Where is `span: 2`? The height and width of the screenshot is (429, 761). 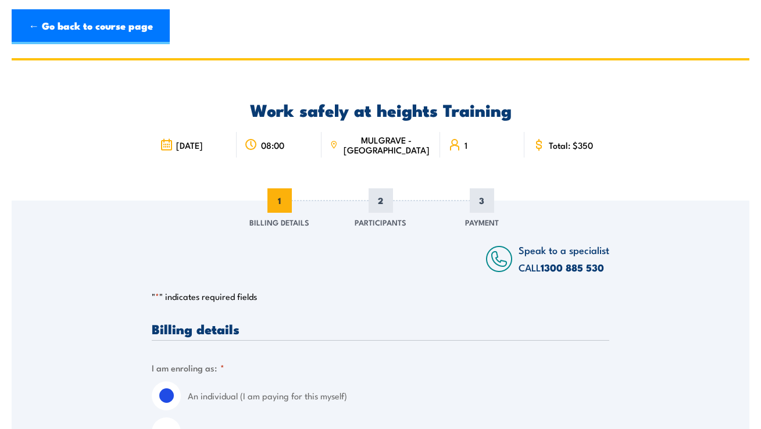
span: 2 is located at coordinates (381, 201).